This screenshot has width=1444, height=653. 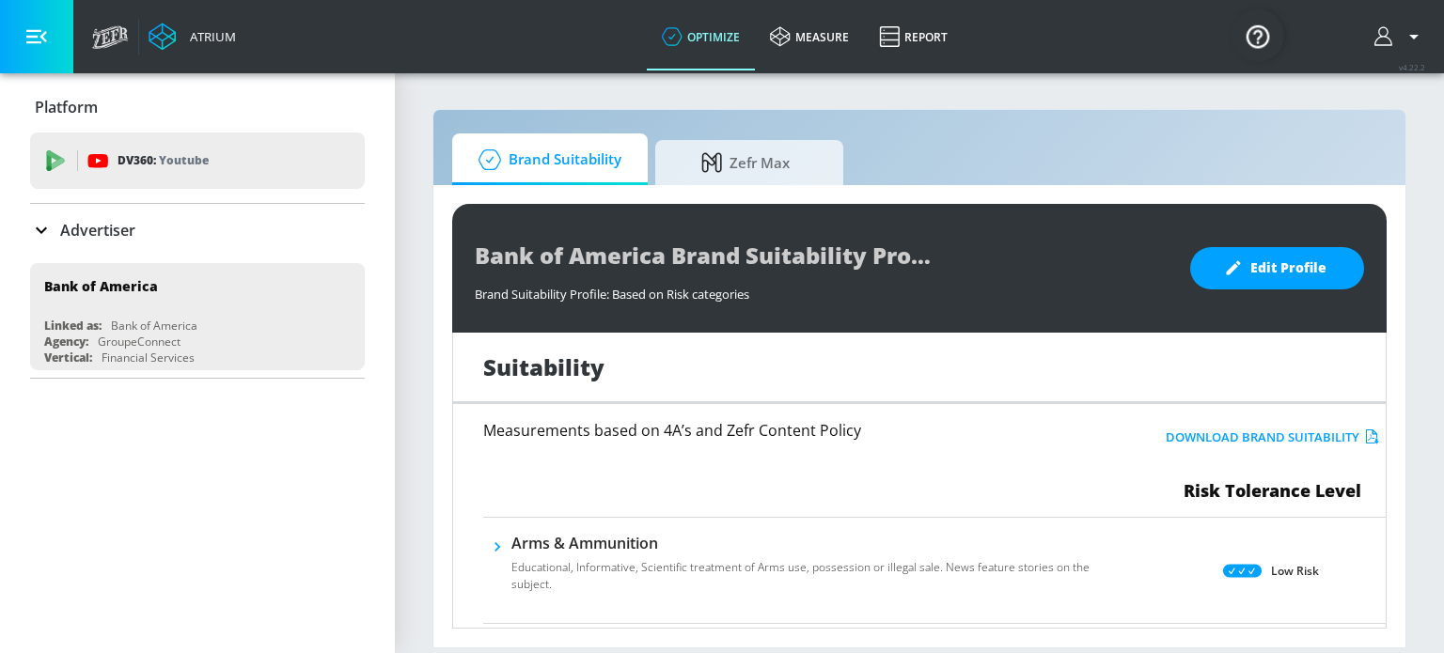 I want to click on a: Report, so click(x=913, y=37).